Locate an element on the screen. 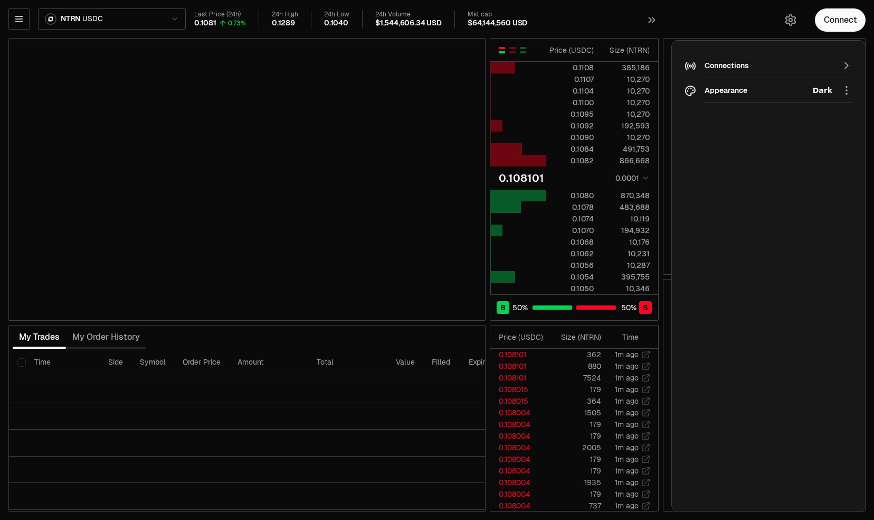  td: 0.108101 is located at coordinates (520, 354).